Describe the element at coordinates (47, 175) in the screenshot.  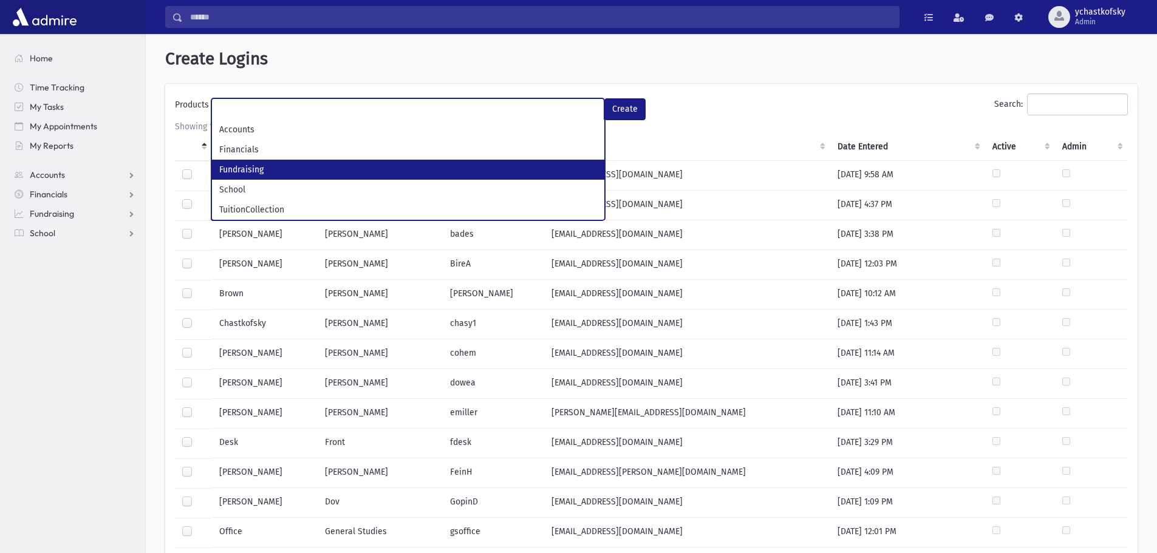
I see `span: Accounts` at that location.